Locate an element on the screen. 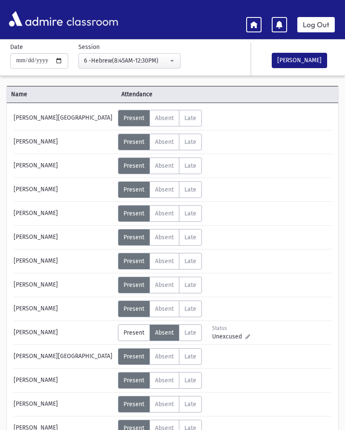 Image resolution: width=345 pixels, height=430 pixels. span: classroom is located at coordinates (91, 19).